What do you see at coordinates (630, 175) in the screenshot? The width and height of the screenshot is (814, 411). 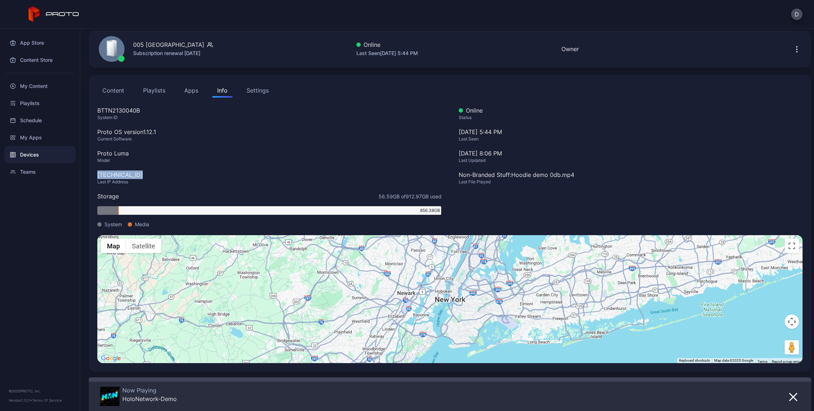 I see `div: Non-Branded Stuff: Hoodie demo 0db.mp4` at bounding box center [630, 175].